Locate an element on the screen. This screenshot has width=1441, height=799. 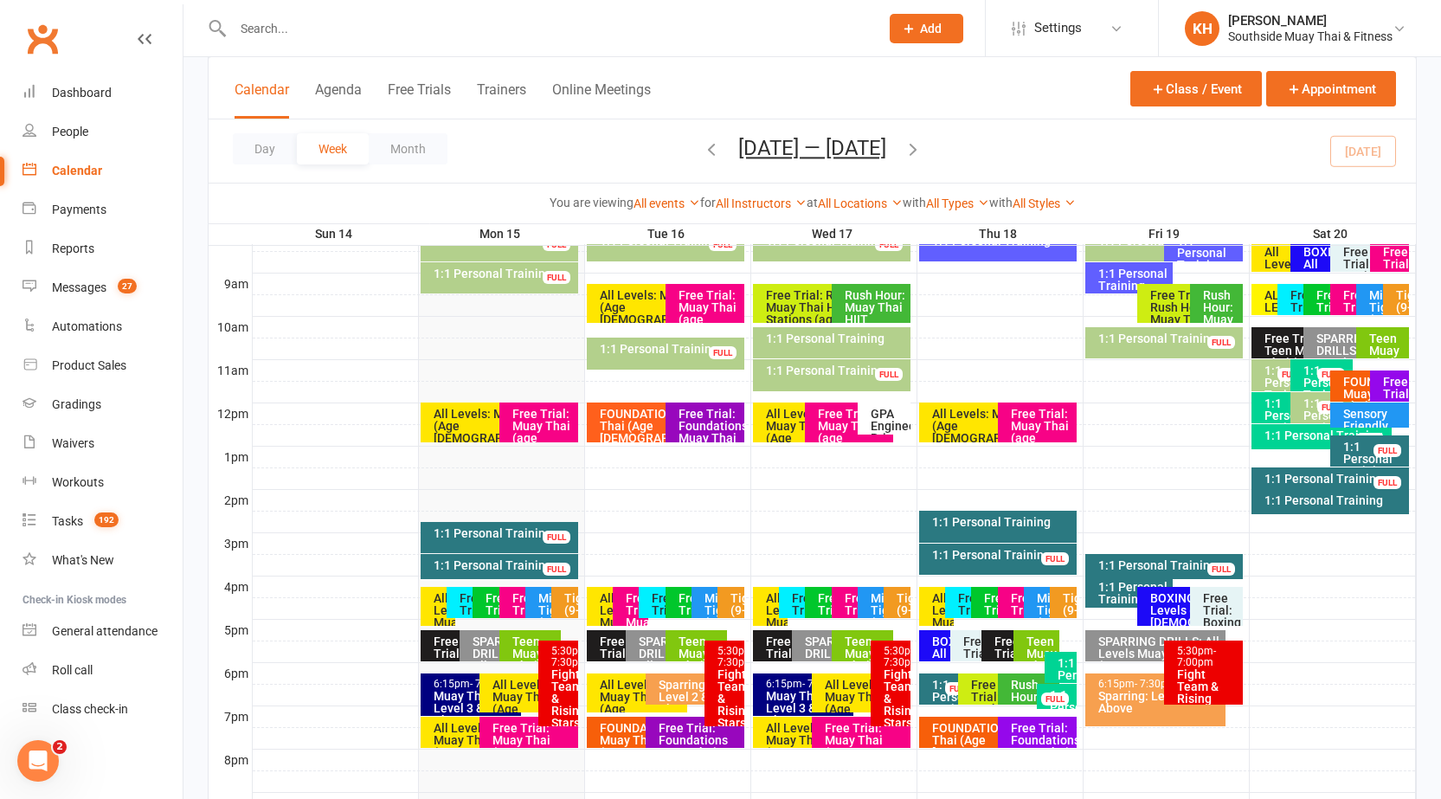
div: Roll call is located at coordinates (72, 670).